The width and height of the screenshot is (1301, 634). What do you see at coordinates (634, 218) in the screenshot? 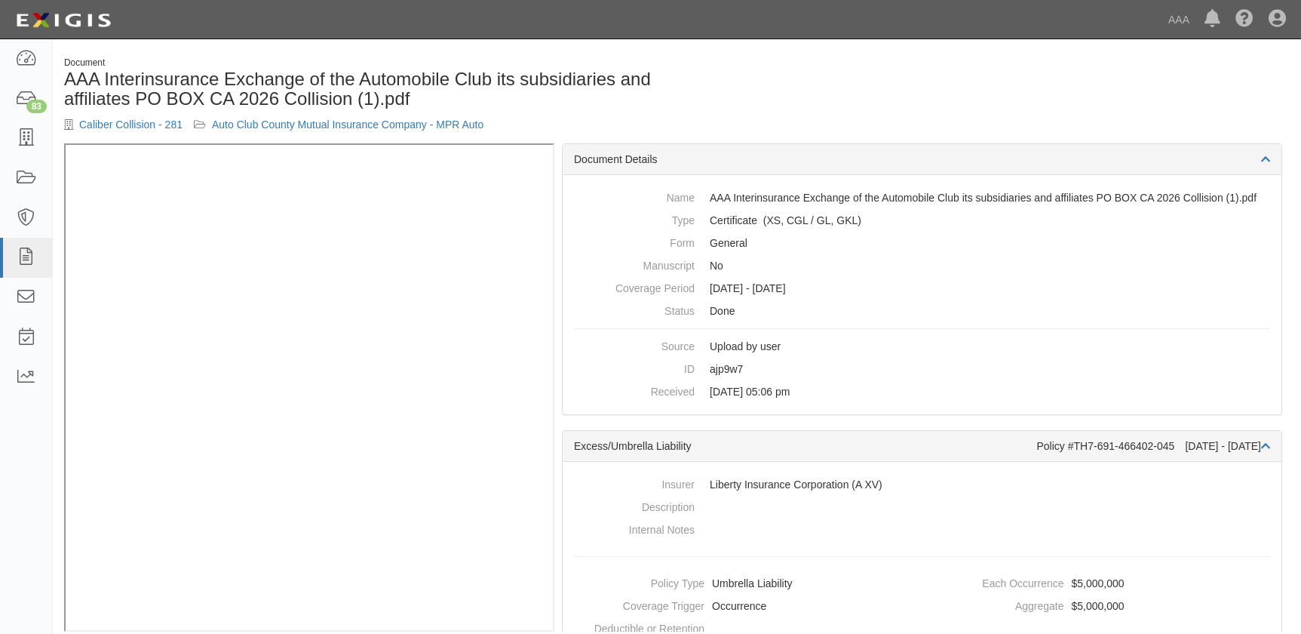
I see `dt: Type` at bounding box center [634, 218].